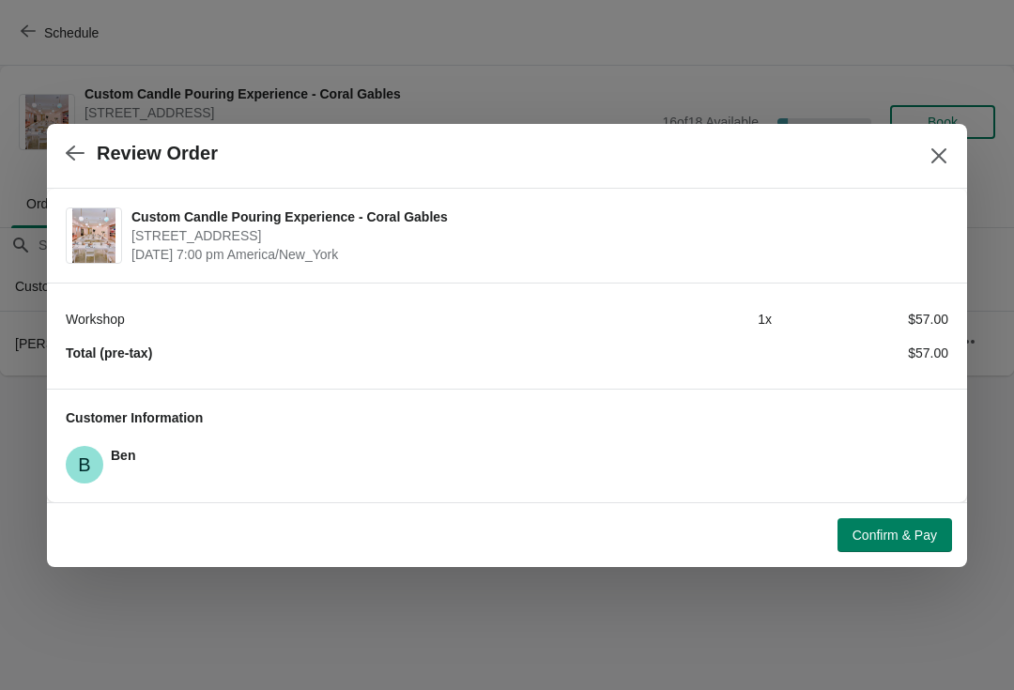 The height and width of the screenshot is (690, 1014). What do you see at coordinates (109, 353) in the screenshot?
I see `strong: Total (pre-tax)` at bounding box center [109, 353].